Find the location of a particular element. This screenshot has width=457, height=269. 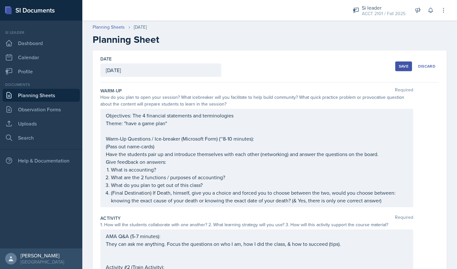

div: 1. How will the students collaborate with one another? 2. What learning strategy will you use? 3.... is located at coordinates (257, 224).